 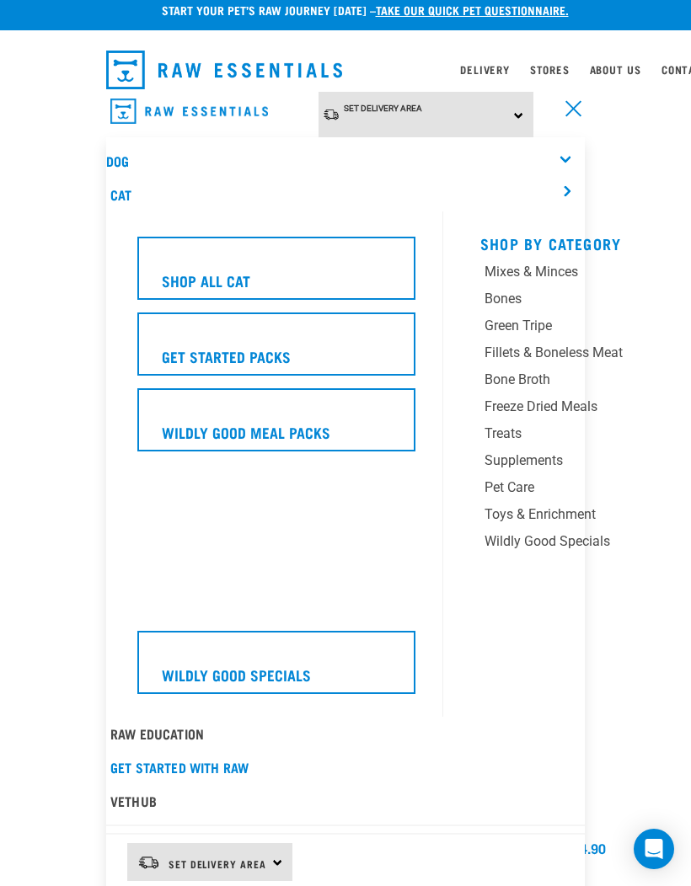 I want to click on a: Delivery, so click(x=484, y=69).